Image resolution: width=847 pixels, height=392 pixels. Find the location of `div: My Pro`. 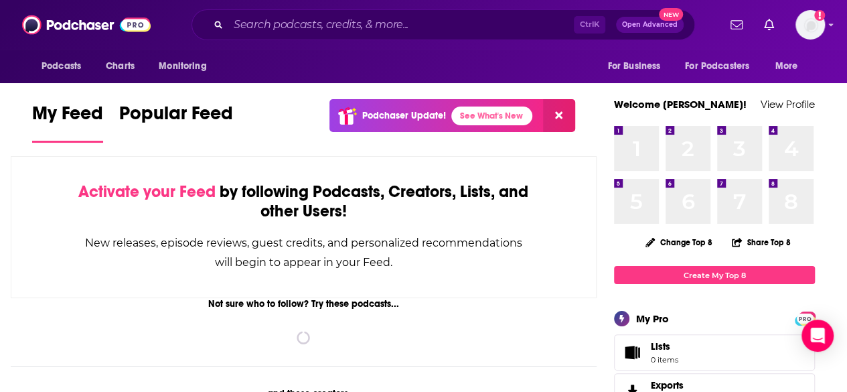

div: My Pro is located at coordinates (652, 318).